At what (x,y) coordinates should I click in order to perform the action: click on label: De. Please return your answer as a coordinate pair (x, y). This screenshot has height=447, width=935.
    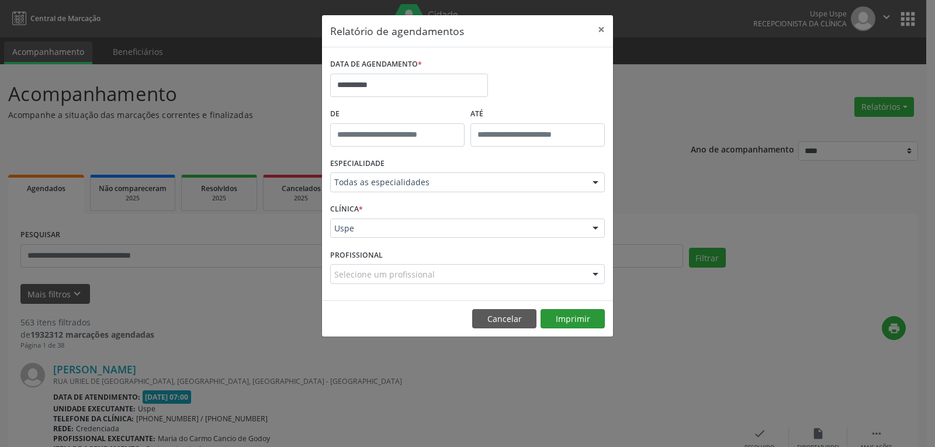
    Looking at the image, I should click on (397, 114).